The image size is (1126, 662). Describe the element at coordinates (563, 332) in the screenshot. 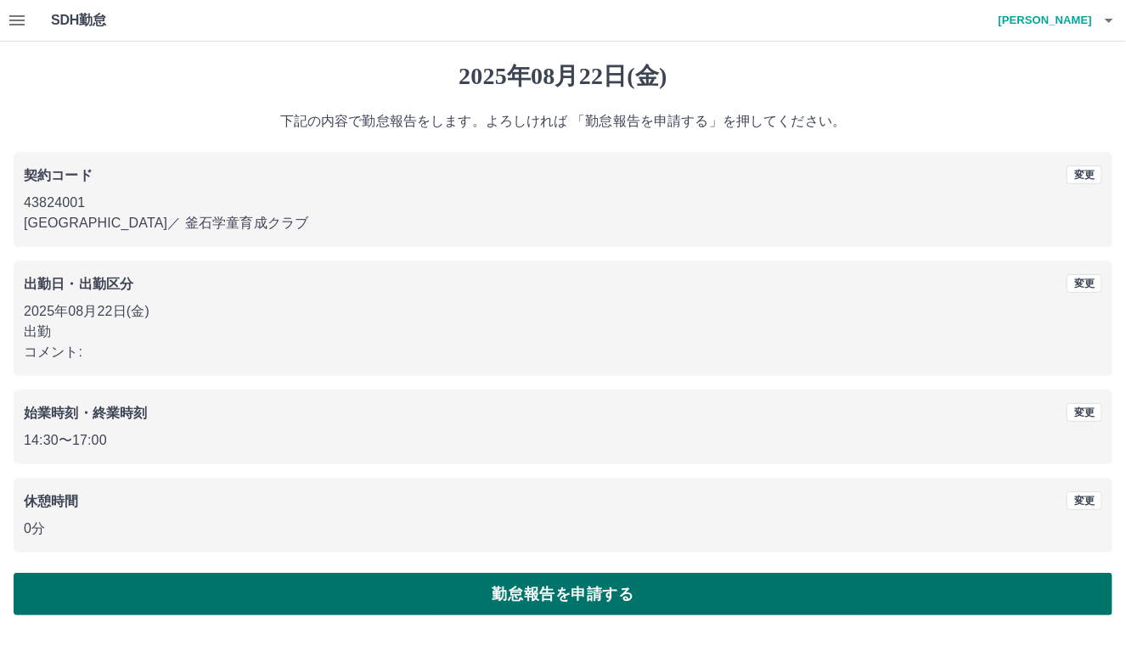

I see `p: 出勤` at that location.